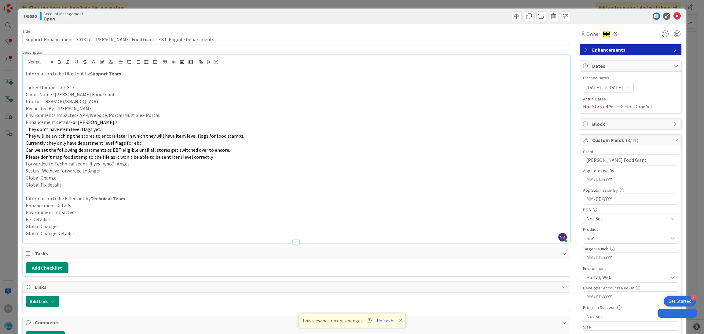 This screenshot has height=334, width=704. I want to click on button: Add Checklist, so click(47, 268).